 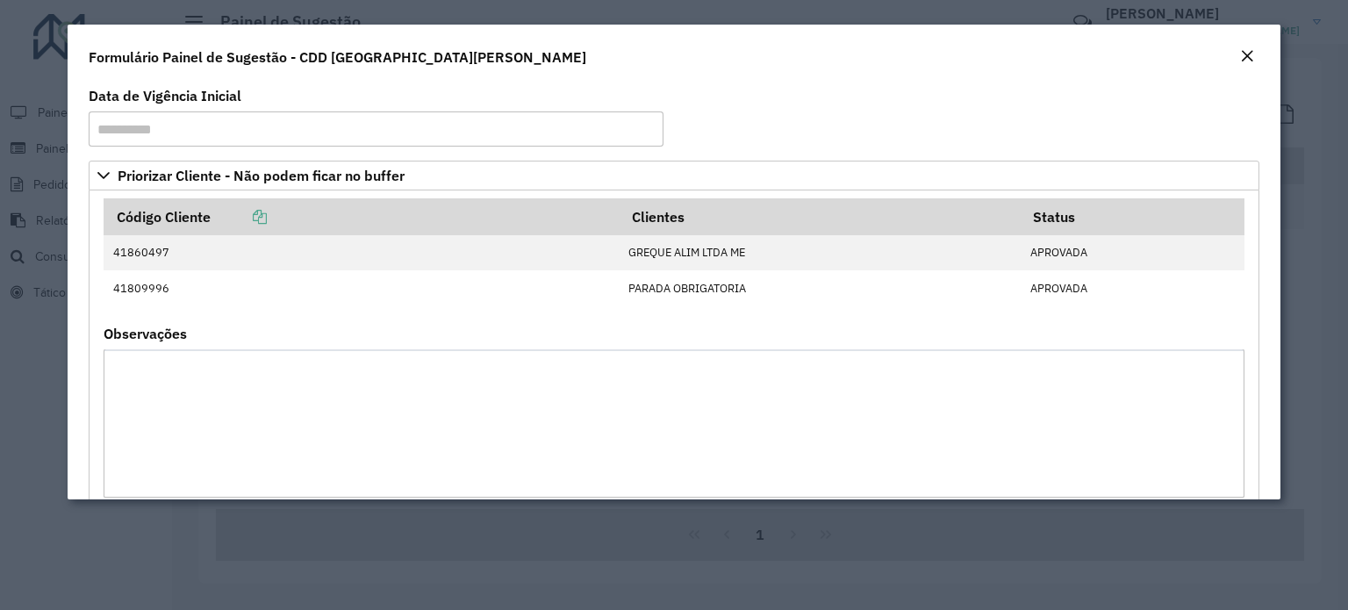 I want to click on td: 41860497, so click(x=362, y=253).